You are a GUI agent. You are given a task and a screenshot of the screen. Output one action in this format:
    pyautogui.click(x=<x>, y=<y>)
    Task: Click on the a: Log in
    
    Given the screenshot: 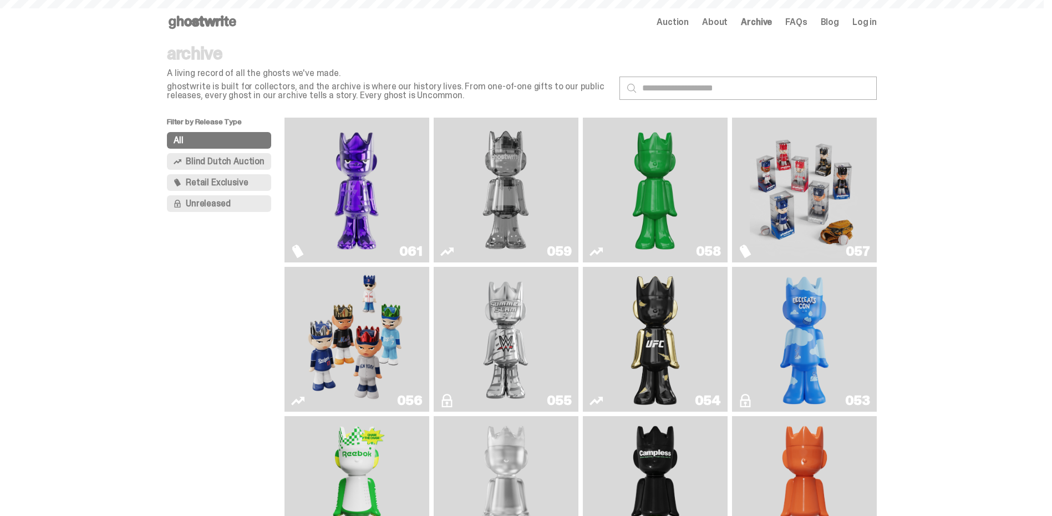 What is the action you would take?
    pyautogui.click(x=865, y=22)
    